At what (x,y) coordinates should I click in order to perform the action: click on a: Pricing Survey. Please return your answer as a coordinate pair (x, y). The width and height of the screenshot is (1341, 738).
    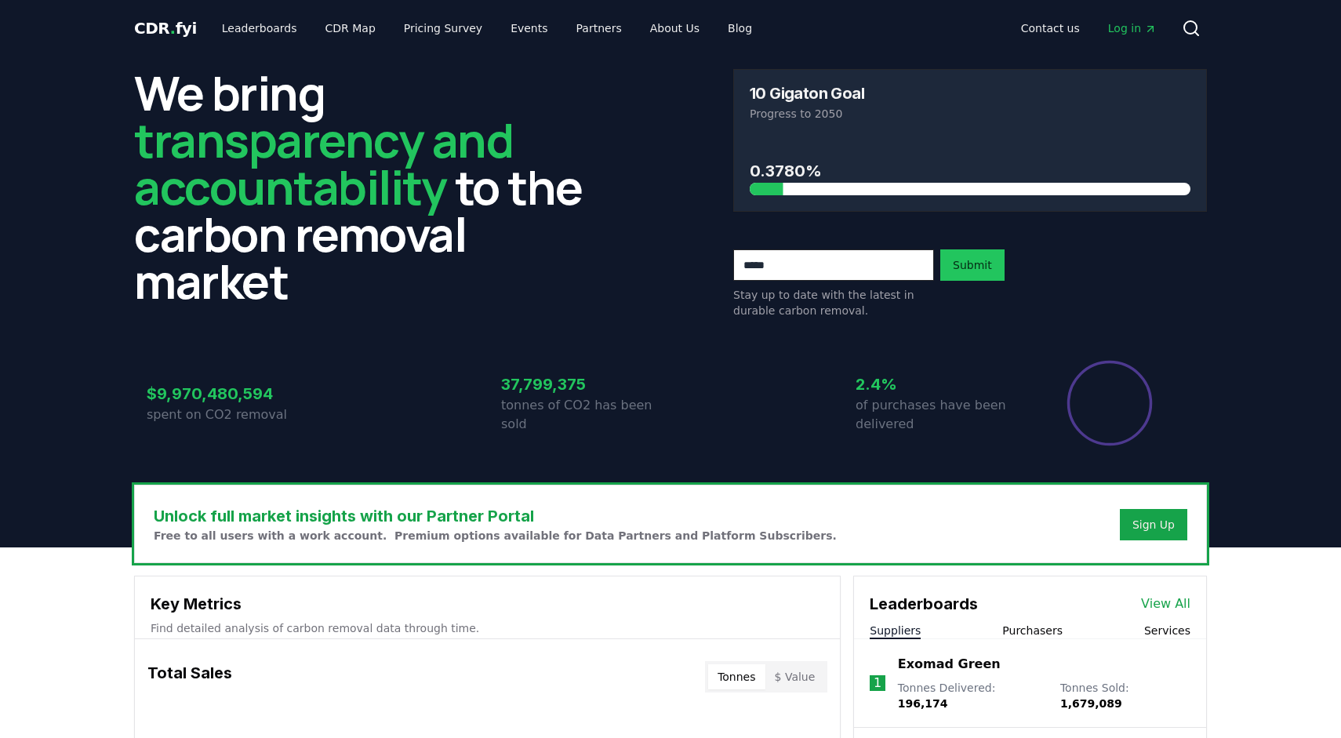
    Looking at the image, I should click on (443, 28).